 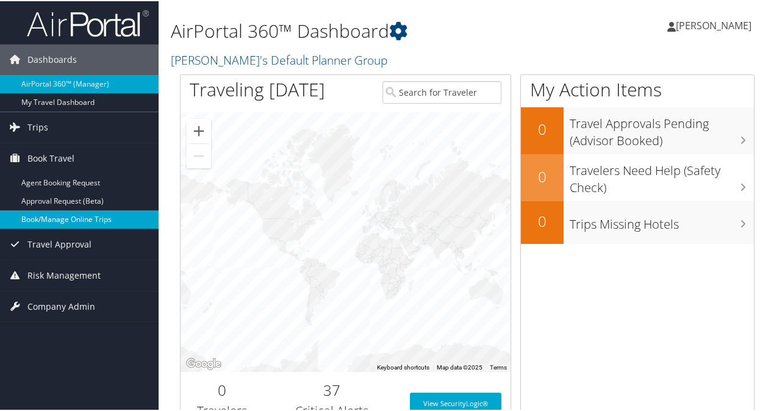 What do you see at coordinates (64, 275) in the screenshot?
I see `span: Risk Management` at bounding box center [64, 275].